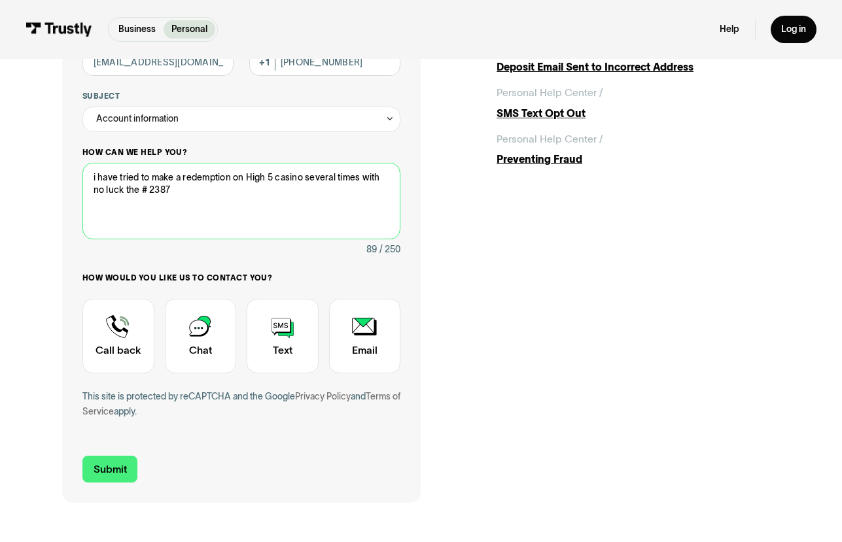 This screenshot has width=842, height=542. Describe the element at coordinates (241, 404) in the screenshot. I see `div: This site is protected by reCAPTCHA and the Google and apply.` at that location.